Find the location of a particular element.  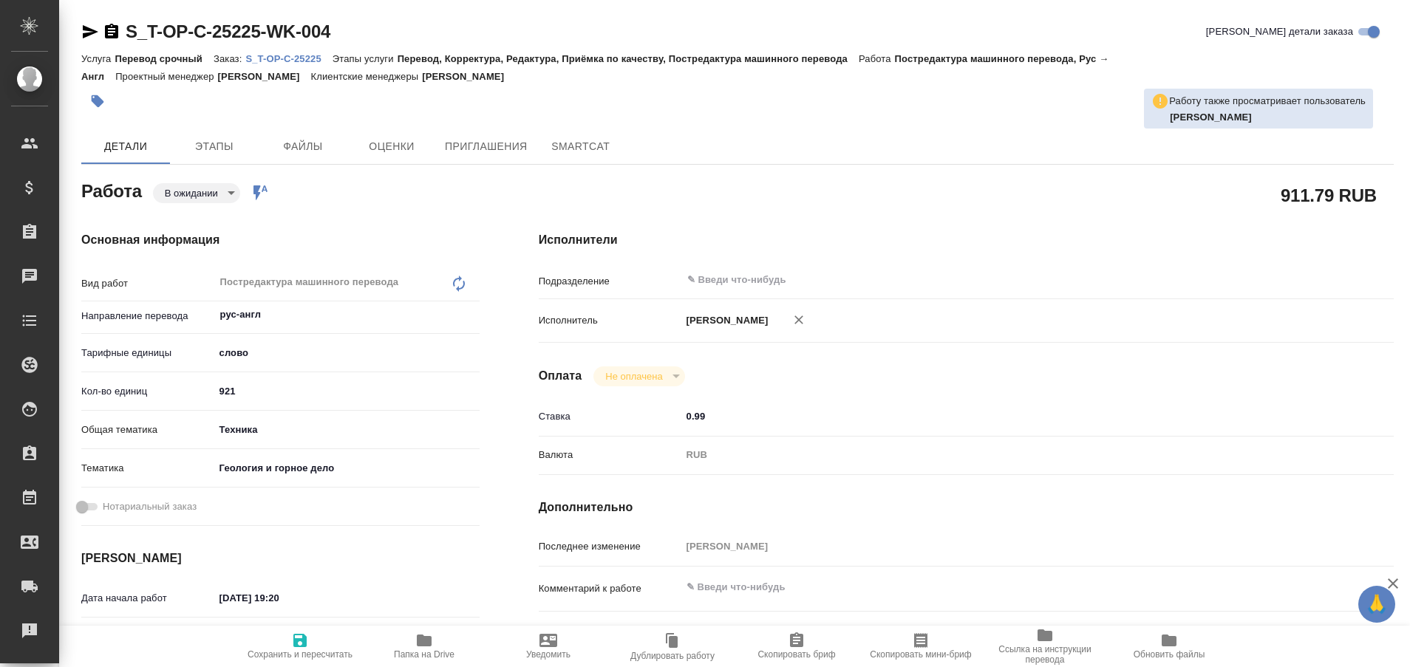

span: Детали is located at coordinates (126, 146).